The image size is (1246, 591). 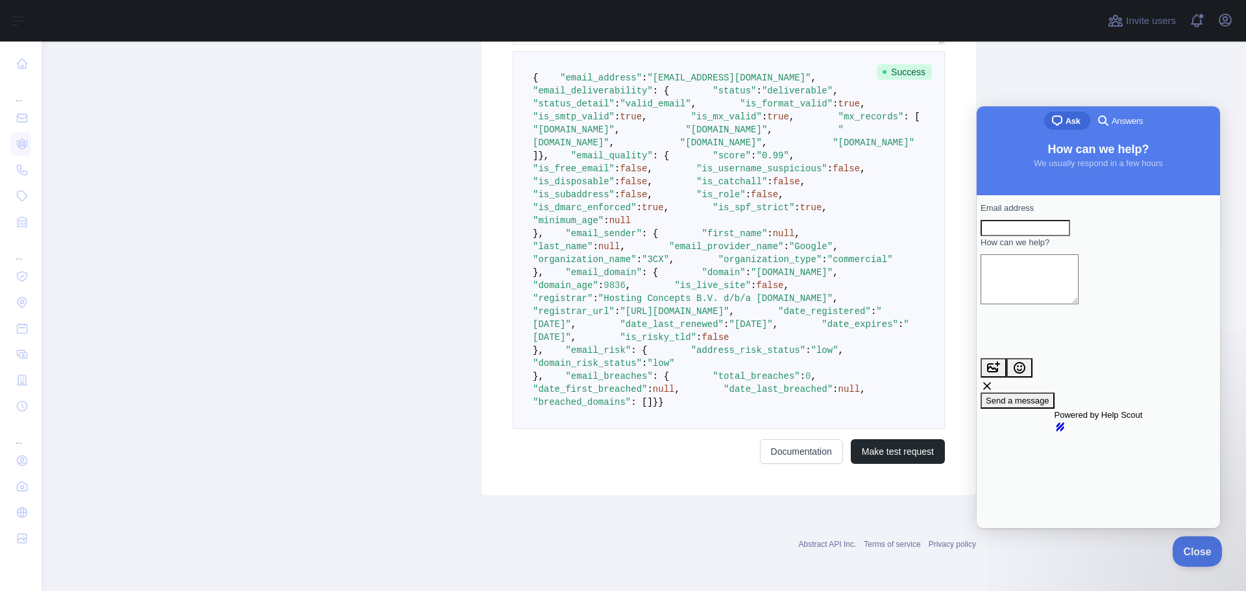 I want to click on span: "date_registered", so click(x=824, y=312).